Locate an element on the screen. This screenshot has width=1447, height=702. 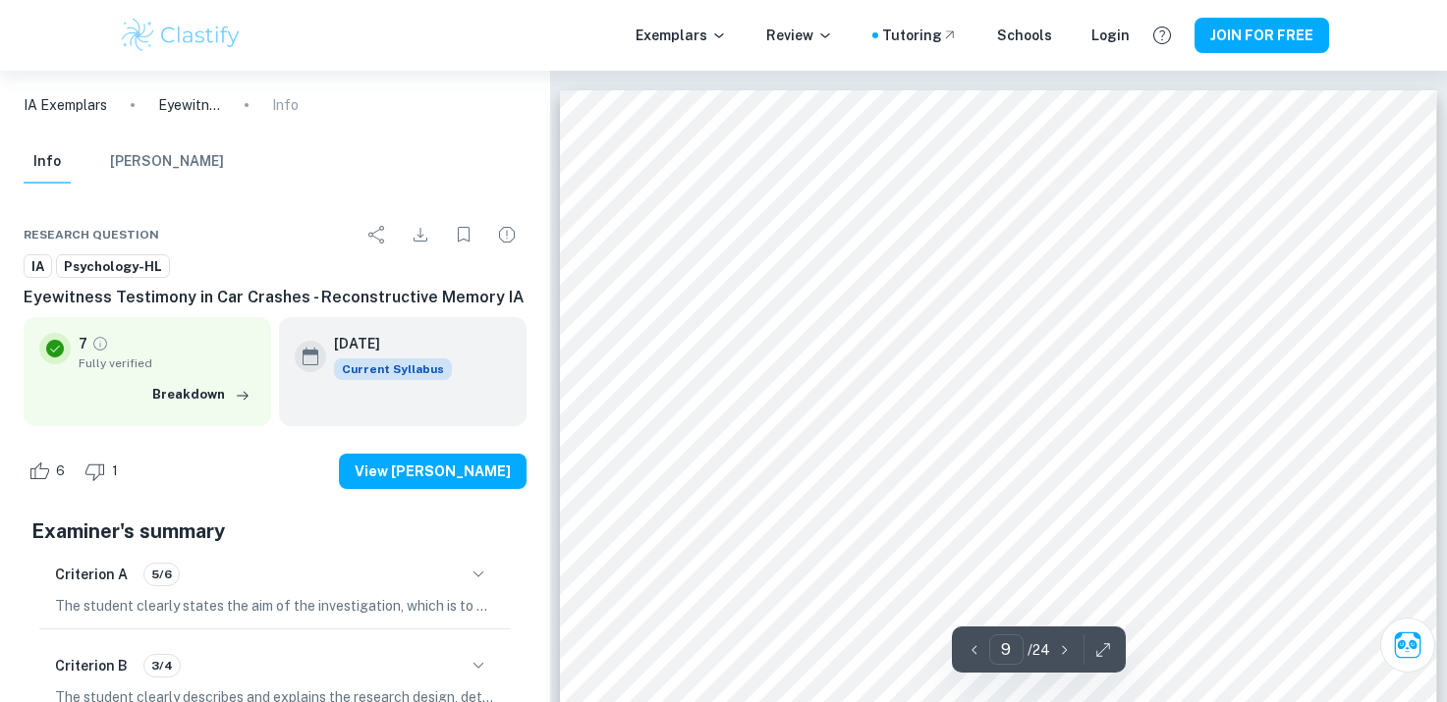
button: Ask Clai is located at coordinates (1408, 645).